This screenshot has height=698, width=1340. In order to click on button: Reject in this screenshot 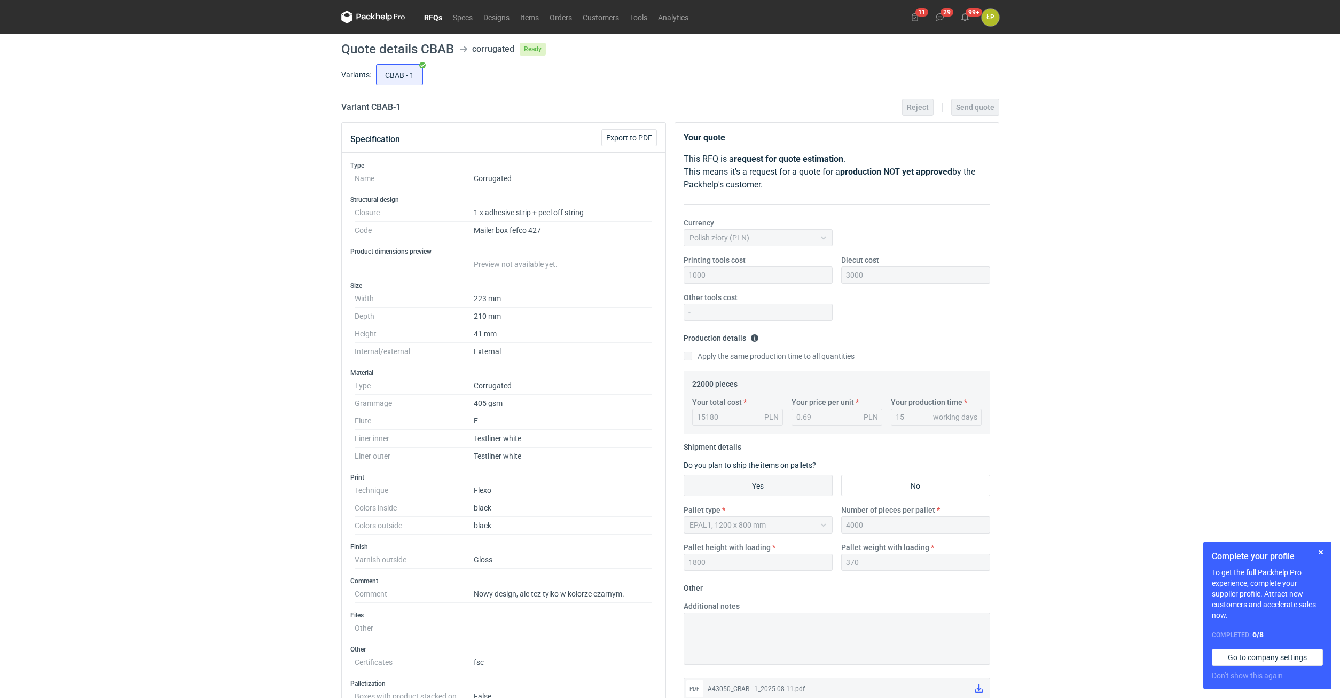, I will do `click(917, 107)`.